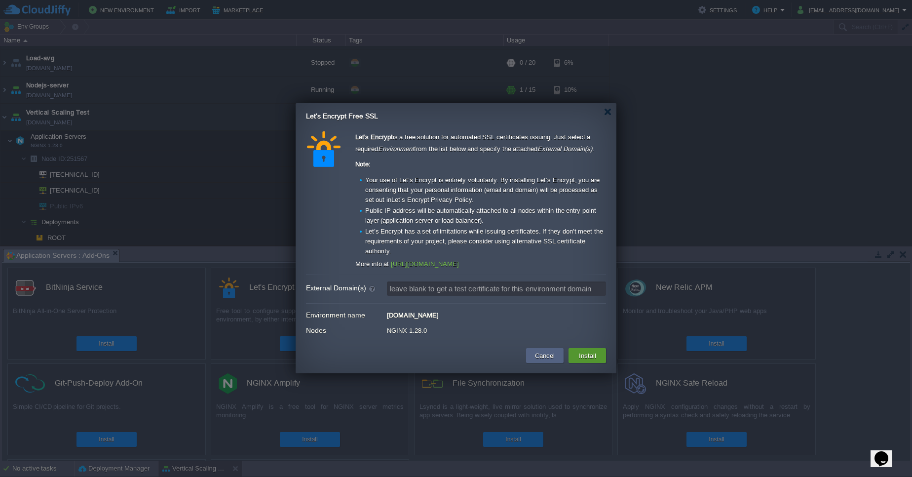 The image size is (912, 477). I want to click on li: Your use of Let’s Encrypt is entirely voluntarily. By installing Let’s Encrypt, you are consentin..., so click(482, 190).